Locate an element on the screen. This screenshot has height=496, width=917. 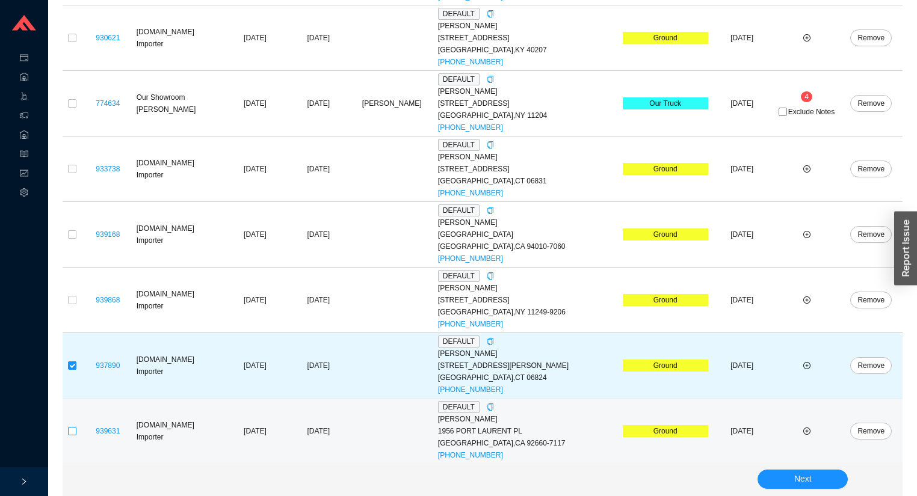
button: Next is located at coordinates (803, 480).